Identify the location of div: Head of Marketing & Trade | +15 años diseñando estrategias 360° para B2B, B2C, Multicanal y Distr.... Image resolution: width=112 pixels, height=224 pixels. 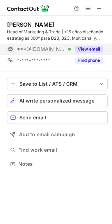
(57, 35).